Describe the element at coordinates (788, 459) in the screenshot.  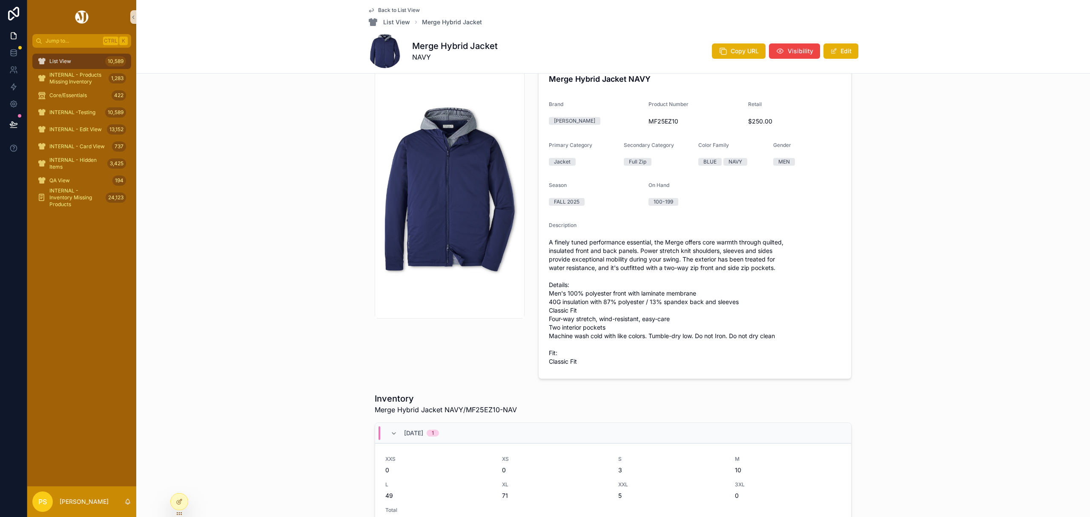
I see `span: M` at that location.